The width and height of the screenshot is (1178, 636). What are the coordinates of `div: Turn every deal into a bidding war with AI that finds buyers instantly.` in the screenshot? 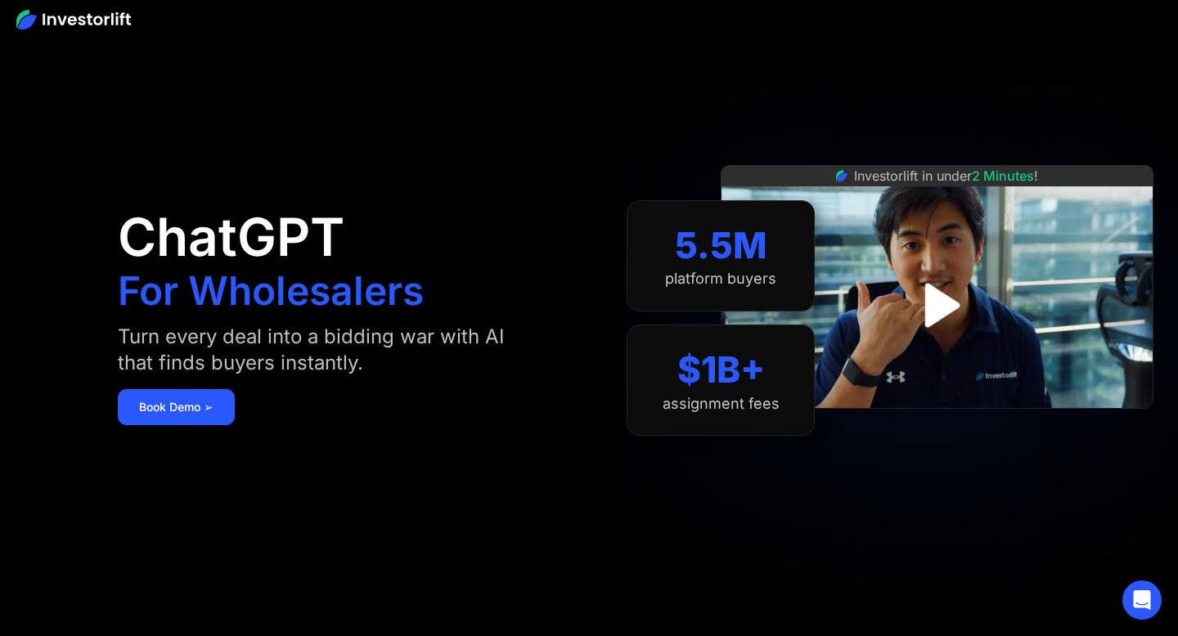 It's located at (327, 350).